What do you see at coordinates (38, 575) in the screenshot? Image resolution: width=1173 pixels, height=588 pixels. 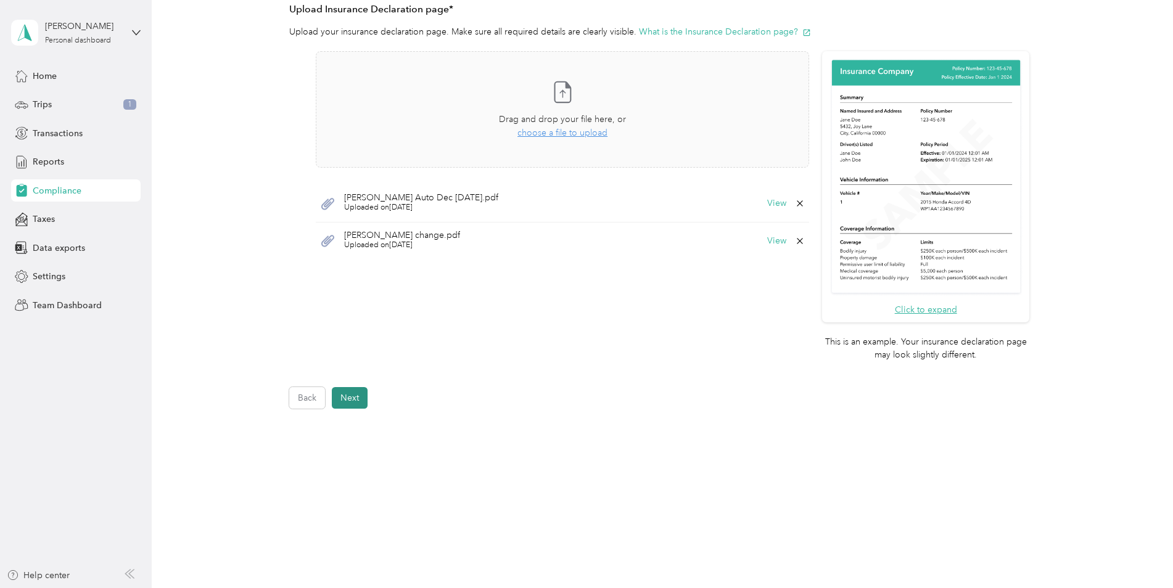 I see `div: Help center` at bounding box center [38, 575].